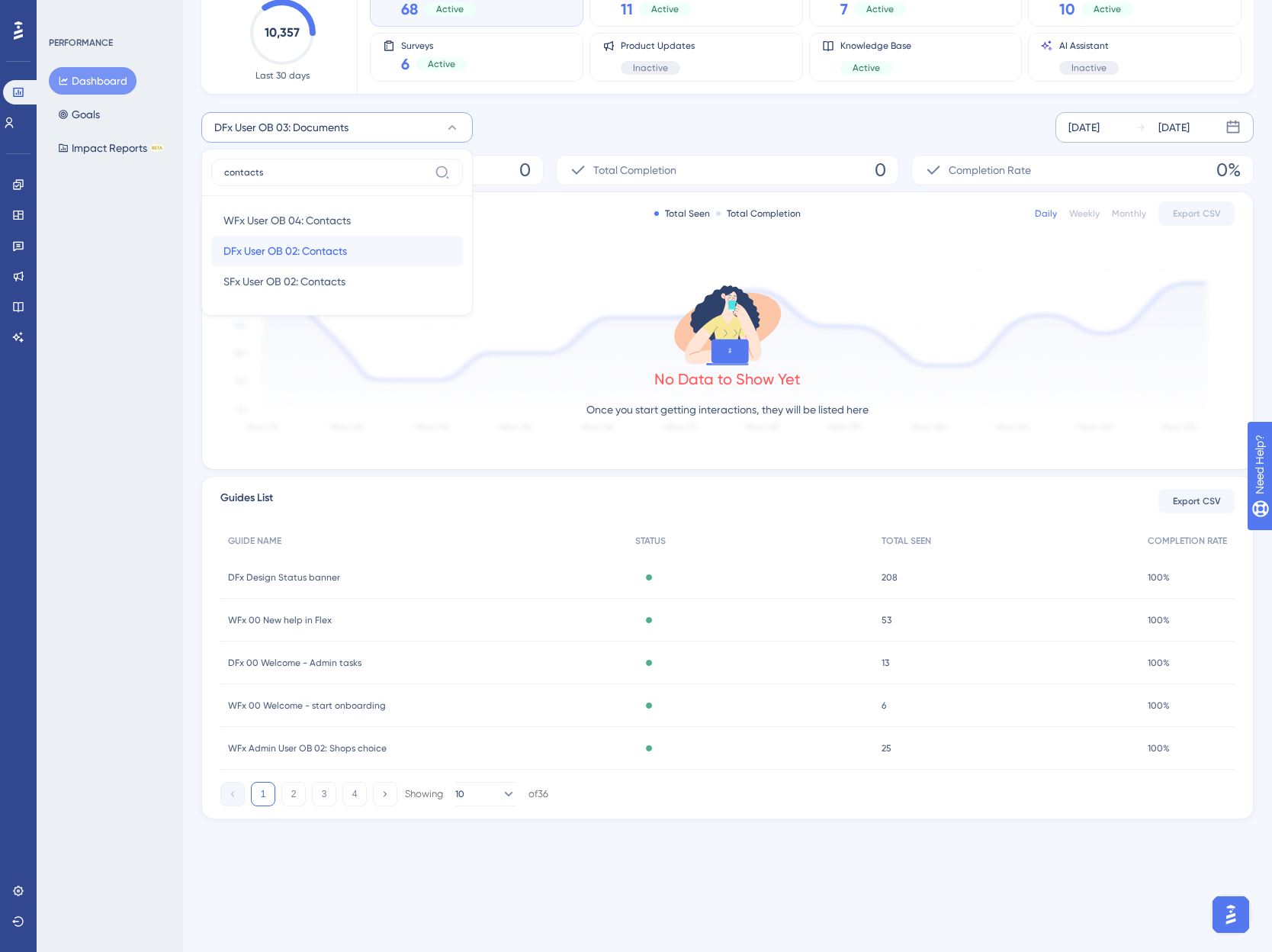  Describe the element at coordinates (337, 220) in the screenshot. I see `button: WFx User OB 04: Contacts` at that location.